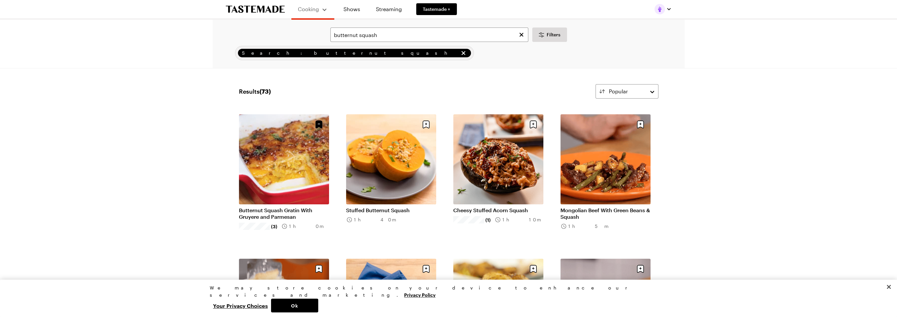  What do you see at coordinates (498, 210) in the screenshot?
I see `a: Cheesy Stuffed Acorn Squash` at bounding box center [498, 210].